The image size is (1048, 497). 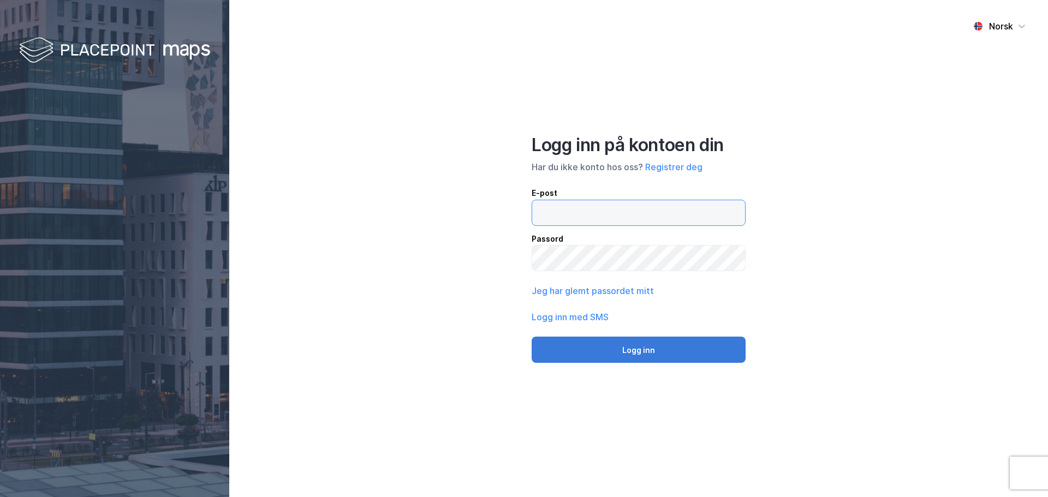 I want to click on button: Logg inn, so click(x=639, y=350).